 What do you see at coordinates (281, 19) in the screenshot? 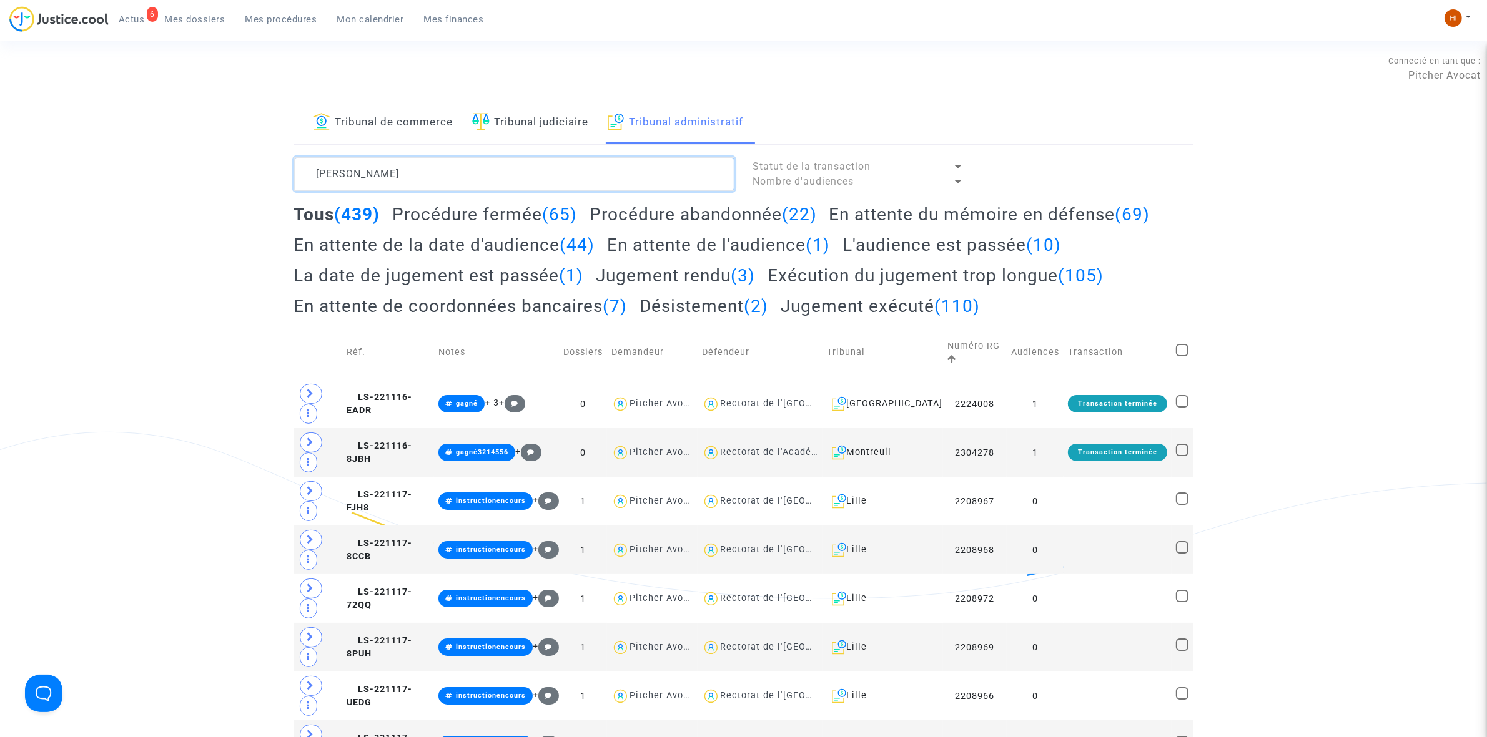
I see `span: Mes procédures` at bounding box center [281, 19].